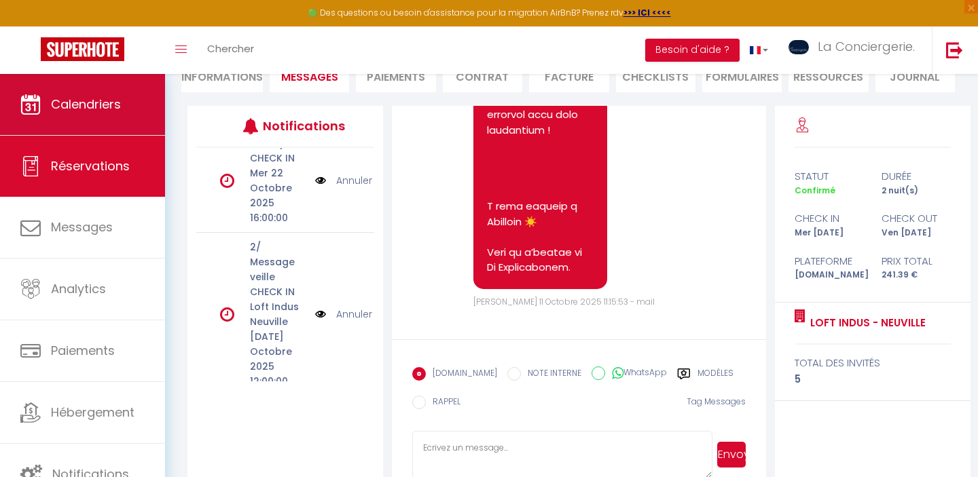 The width and height of the screenshot is (978, 477). What do you see at coordinates (692, 50) in the screenshot?
I see `button: Besoin d'aide ?` at bounding box center [692, 50].